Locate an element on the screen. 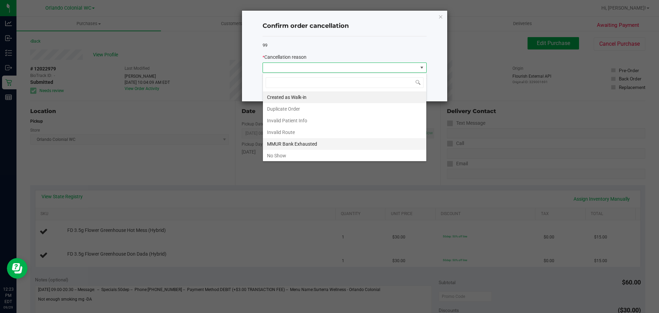 The width and height of the screenshot is (659, 313). li: Duplicate Order is located at coordinates (345, 109).